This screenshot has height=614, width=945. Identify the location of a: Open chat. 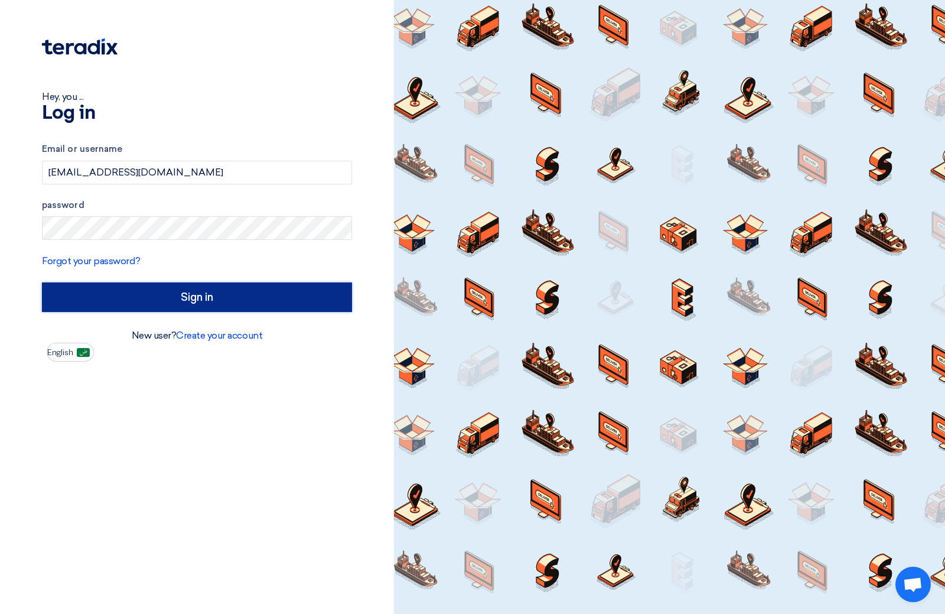
(913, 584).